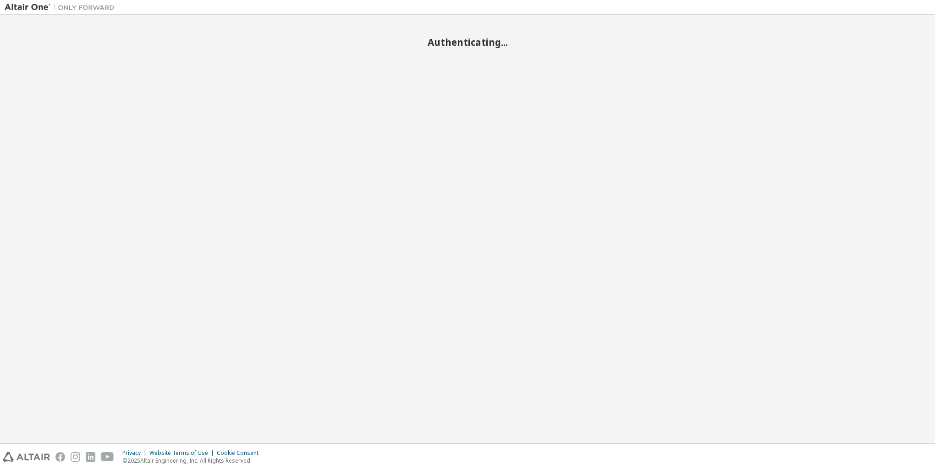 The image size is (935, 470). Describe the element at coordinates (90, 457) in the screenshot. I see `img: linkedin.svg` at that location.